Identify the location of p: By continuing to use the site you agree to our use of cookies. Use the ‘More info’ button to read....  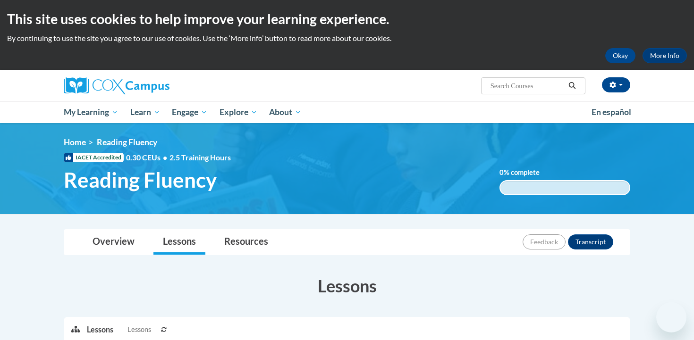
(347, 38).